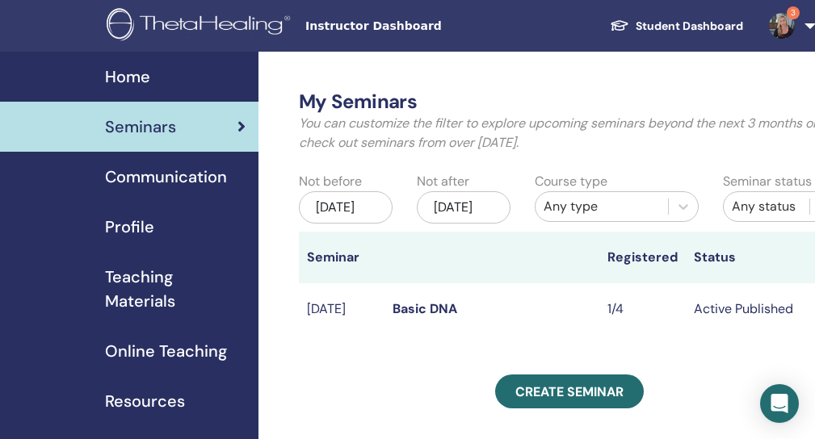  What do you see at coordinates (201, 26) in the screenshot?
I see `img: logo.png` at bounding box center [201, 26].